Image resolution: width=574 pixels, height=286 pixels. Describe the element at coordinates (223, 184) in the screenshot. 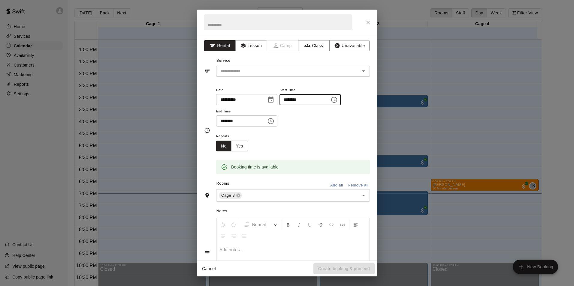

I see `span: Rooms` at that location.